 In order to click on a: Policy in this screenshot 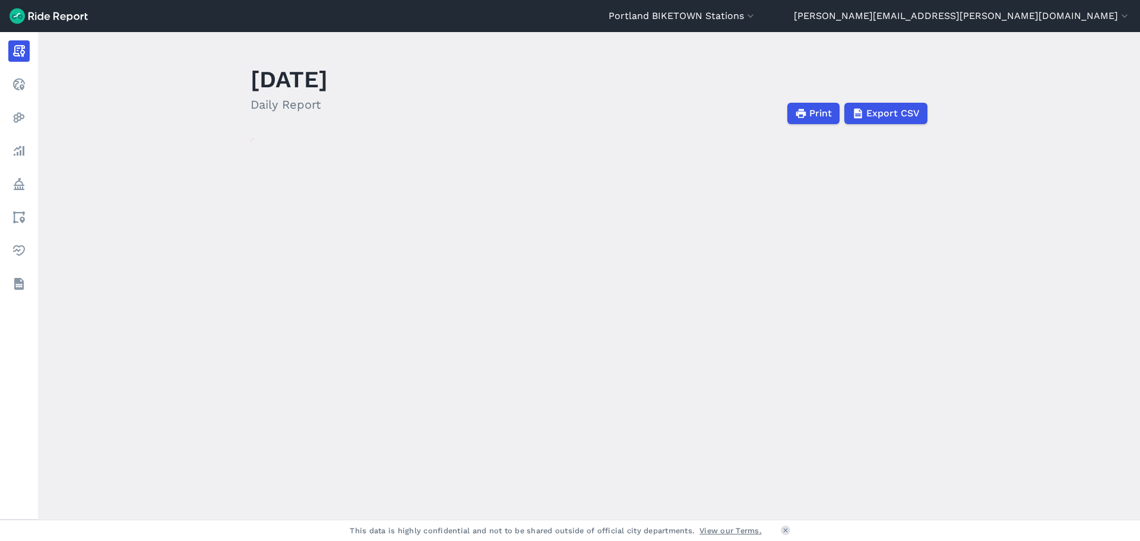, I will do `click(19, 184)`.